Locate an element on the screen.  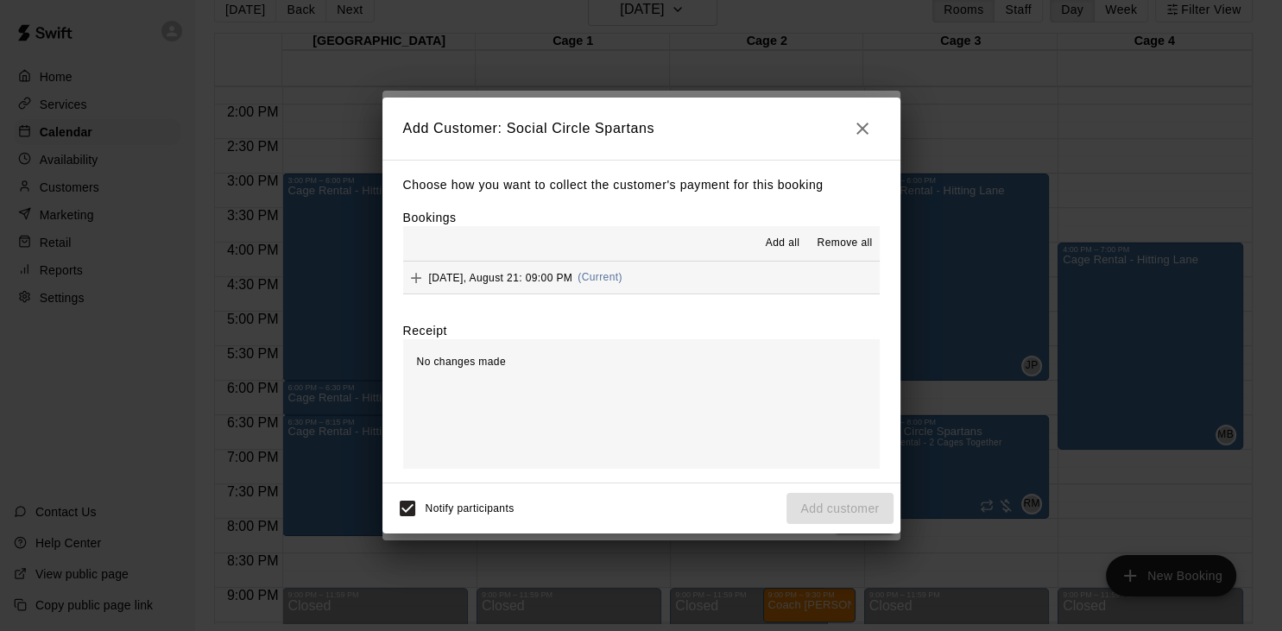
span: No changes made is located at coordinates (461, 362).